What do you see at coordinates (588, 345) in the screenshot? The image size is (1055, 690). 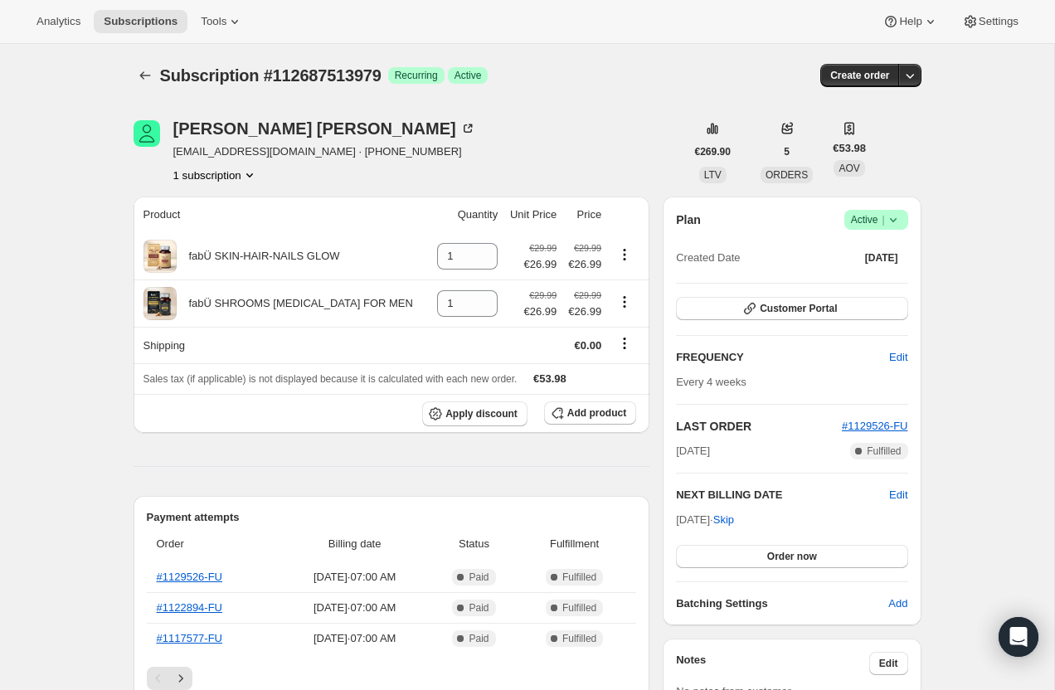 I see `span: €0.00` at bounding box center [588, 345].